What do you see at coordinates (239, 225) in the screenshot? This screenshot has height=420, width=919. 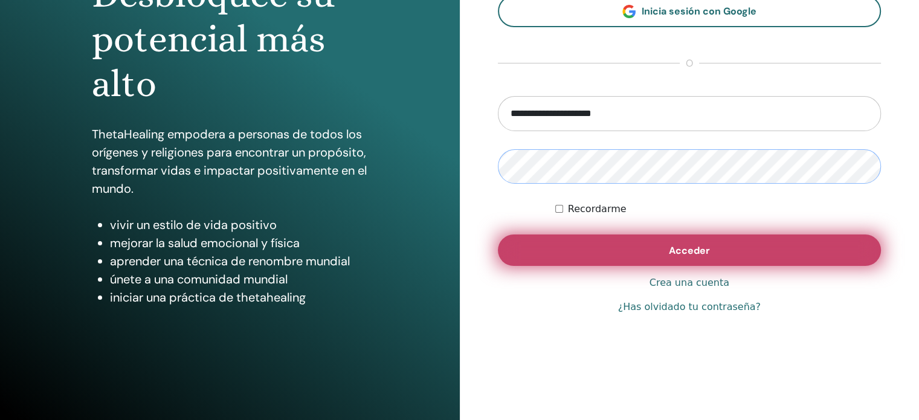 I see `li: vivir un estilo de vida positivo` at bounding box center [239, 225].